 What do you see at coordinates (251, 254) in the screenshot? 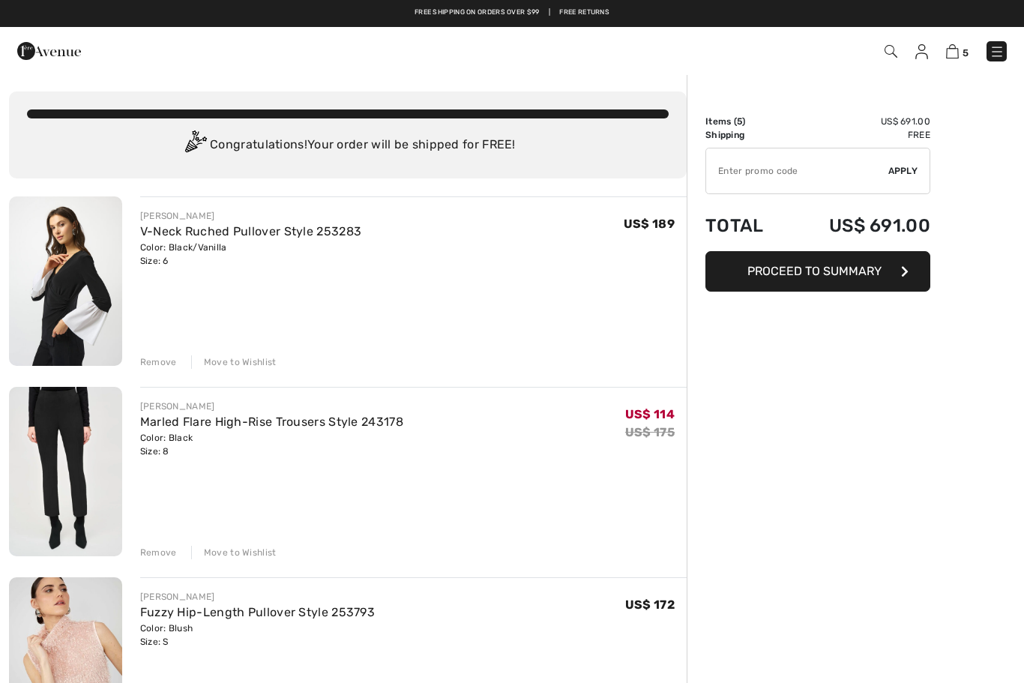
I see `div: Color: Black/Vanilla Size: 6` at bounding box center [251, 254].